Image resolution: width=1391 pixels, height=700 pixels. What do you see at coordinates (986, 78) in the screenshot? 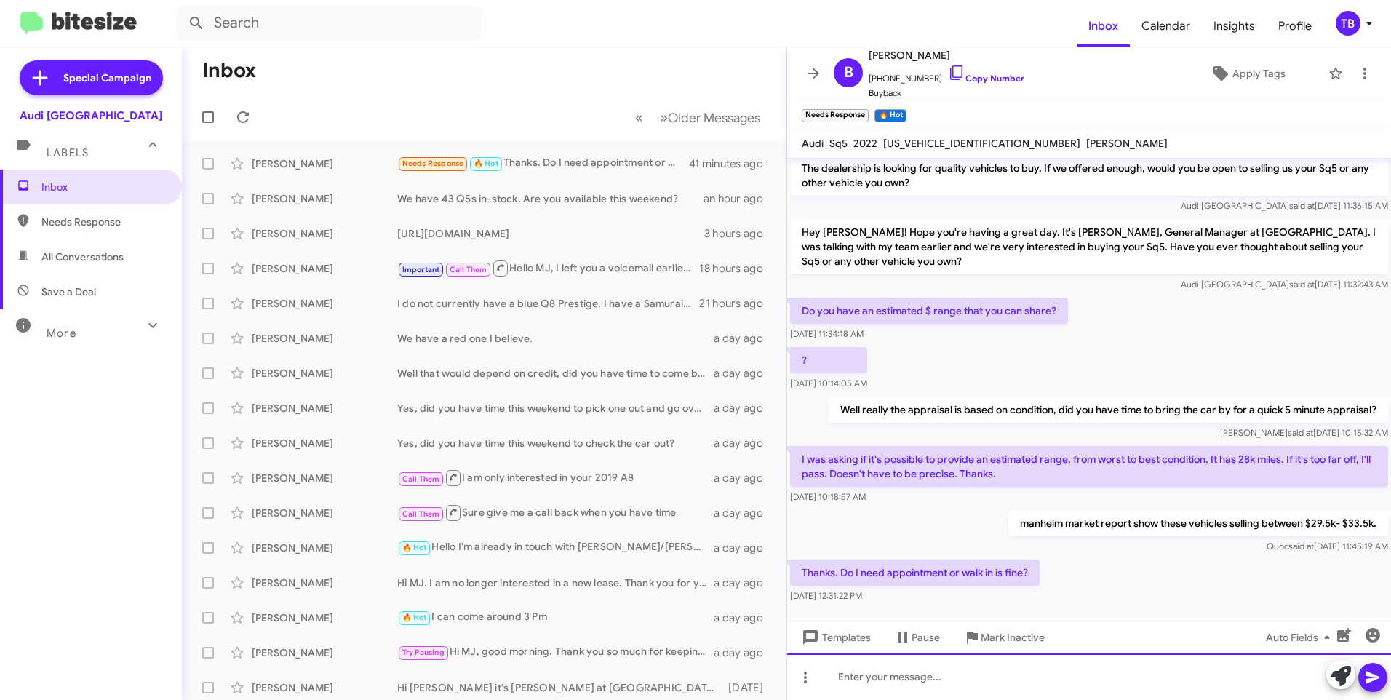
I see `a: Copy Number` at bounding box center [986, 78].